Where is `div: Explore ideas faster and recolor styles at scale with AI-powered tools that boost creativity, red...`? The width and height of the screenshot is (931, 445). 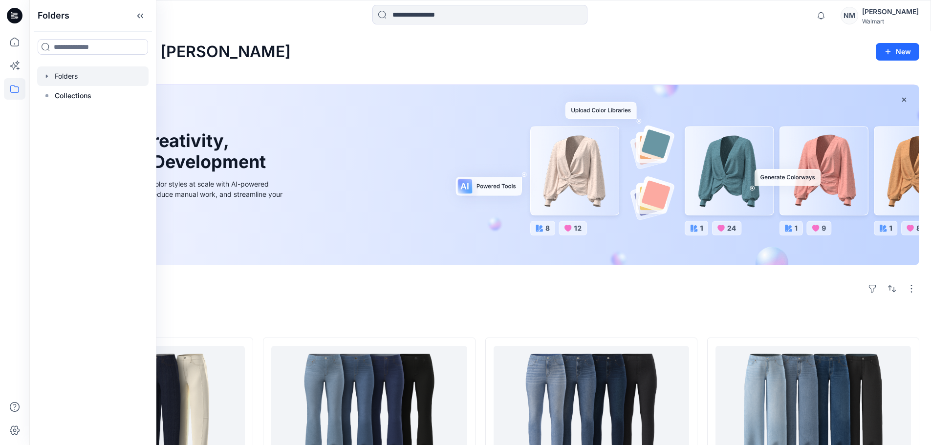
div: Explore ideas faster and recolor styles at scale with AI-powered tools that boost creativity, red... is located at coordinates (175, 194).